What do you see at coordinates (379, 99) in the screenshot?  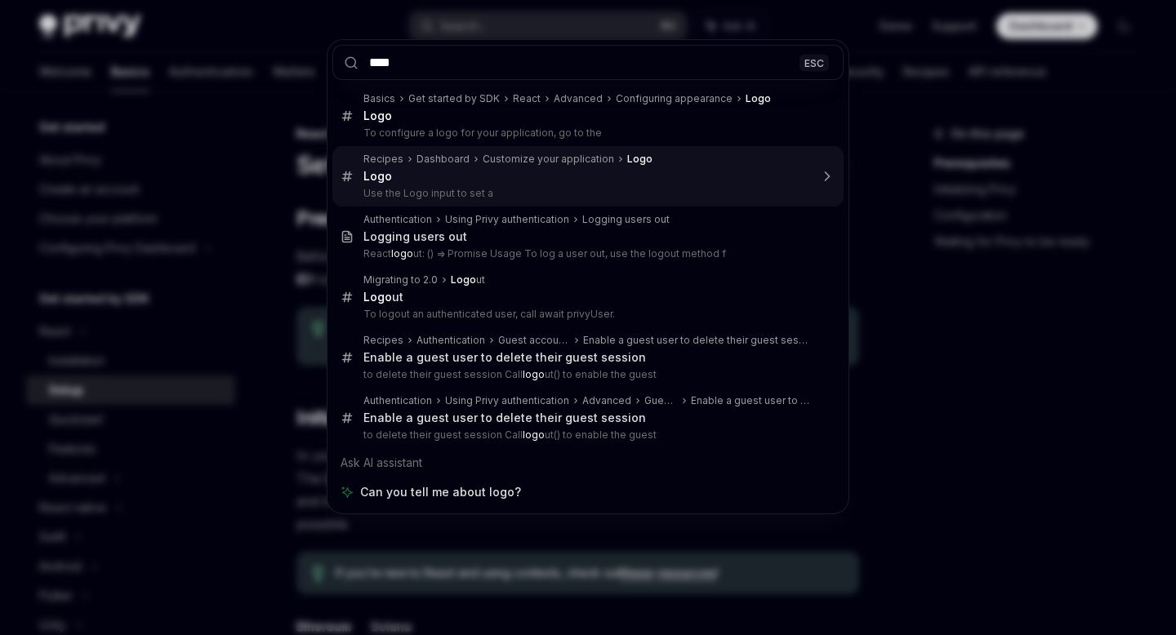 I see `div: Basics` at bounding box center [379, 99].